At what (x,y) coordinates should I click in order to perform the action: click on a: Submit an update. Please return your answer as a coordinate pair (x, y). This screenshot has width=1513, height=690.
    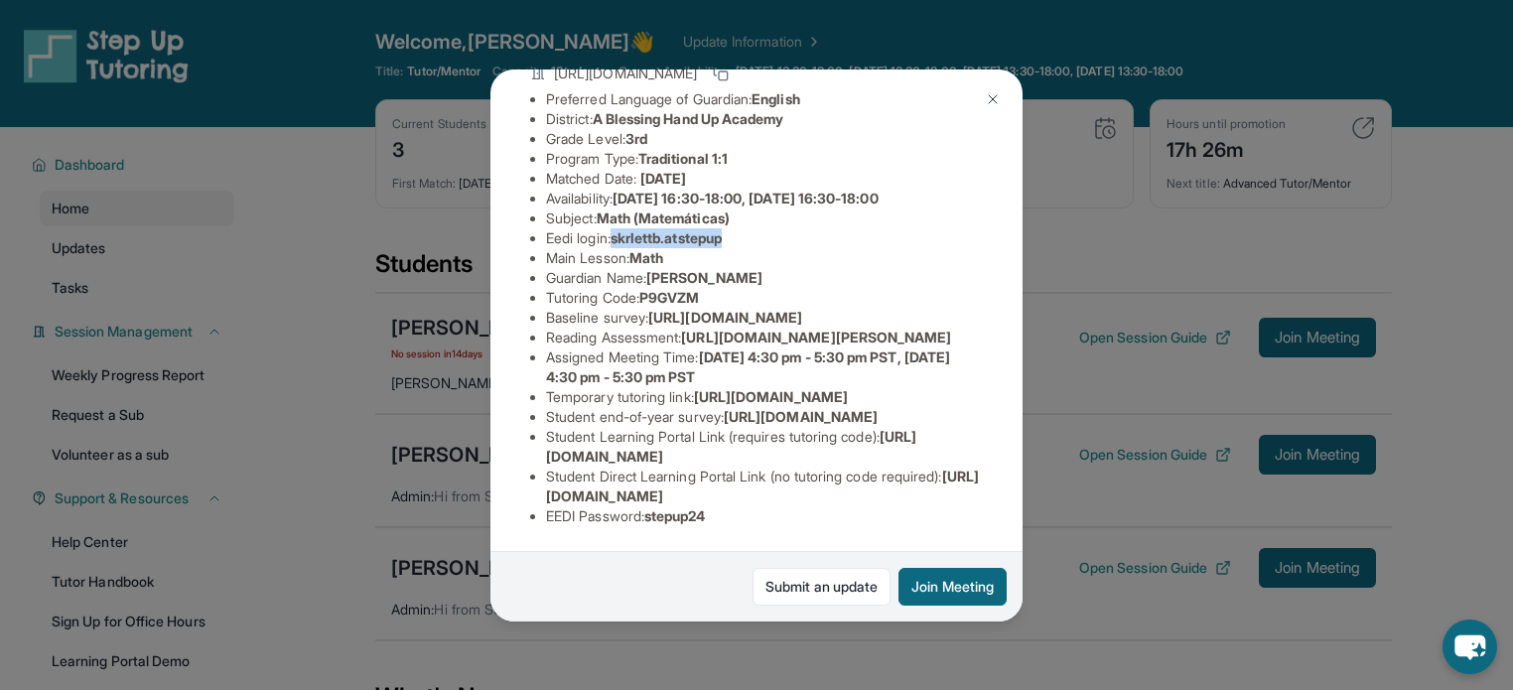
    Looking at the image, I should click on (821, 587).